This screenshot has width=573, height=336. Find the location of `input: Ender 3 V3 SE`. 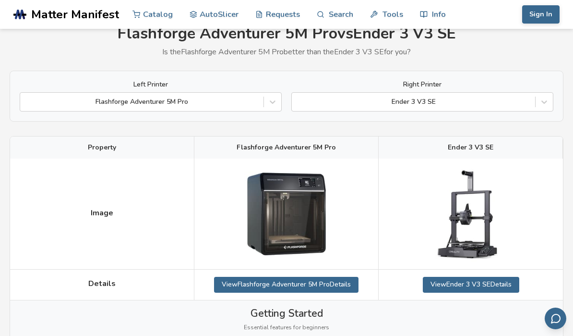

input: Ender 3 V3 SE is located at coordinates (298, 102).